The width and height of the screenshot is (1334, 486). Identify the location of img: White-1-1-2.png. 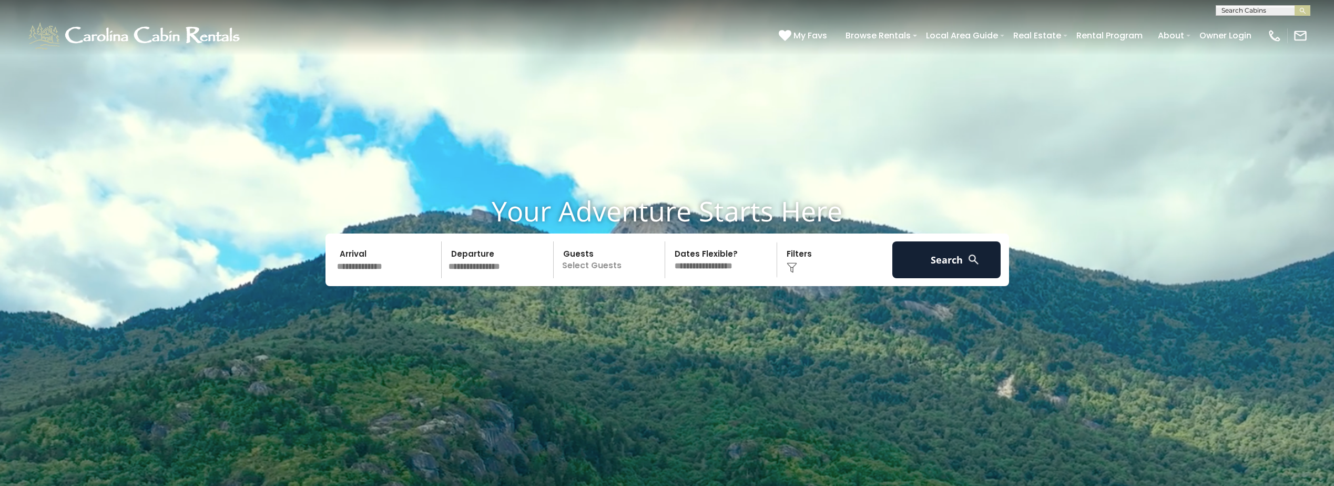
(135, 36).